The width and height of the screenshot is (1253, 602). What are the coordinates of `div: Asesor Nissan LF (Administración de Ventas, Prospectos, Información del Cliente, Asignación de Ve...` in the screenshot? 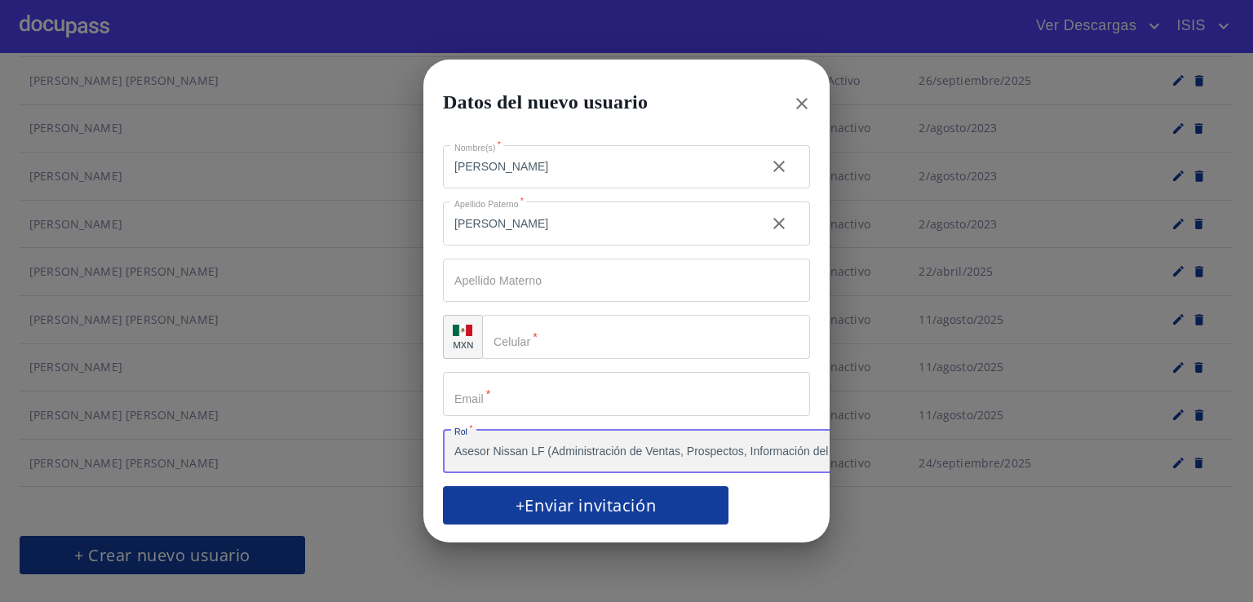 It's located at (725, 451).